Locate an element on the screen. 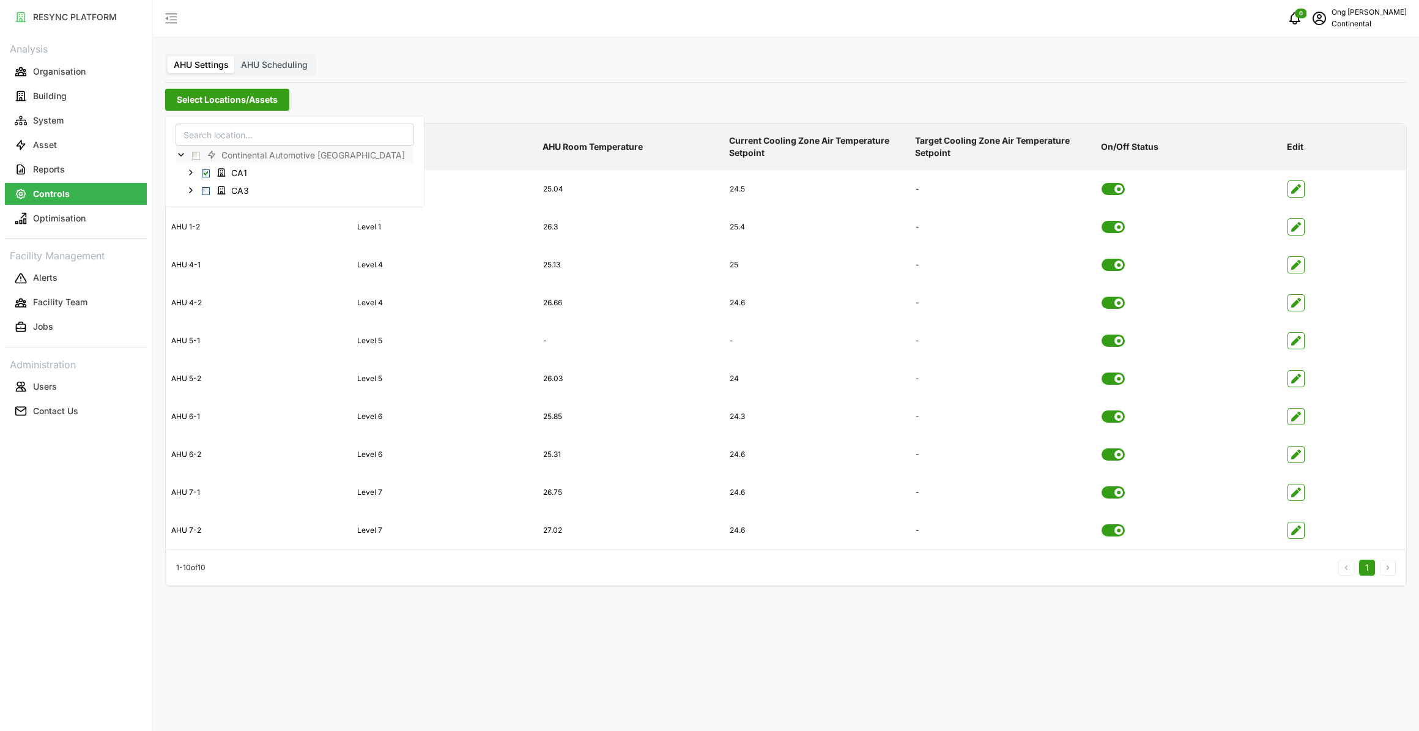 This screenshot has width=1419, height=731. span: Select CA1 is located at coordinates (206, 173).